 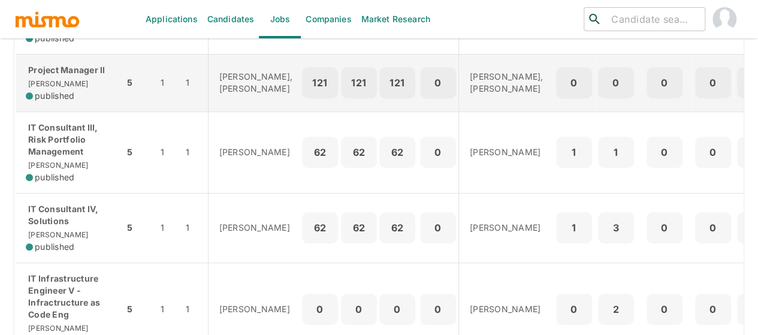 I want to click on p: 2, so click(x=616, y=309).